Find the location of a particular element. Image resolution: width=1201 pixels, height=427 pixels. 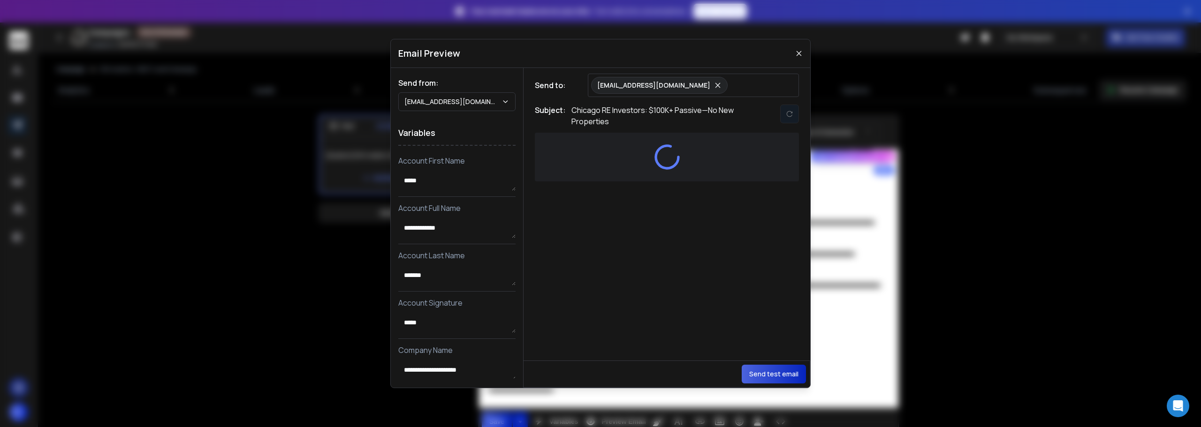

h1: Email Preview is located at coordinates (429, 53).